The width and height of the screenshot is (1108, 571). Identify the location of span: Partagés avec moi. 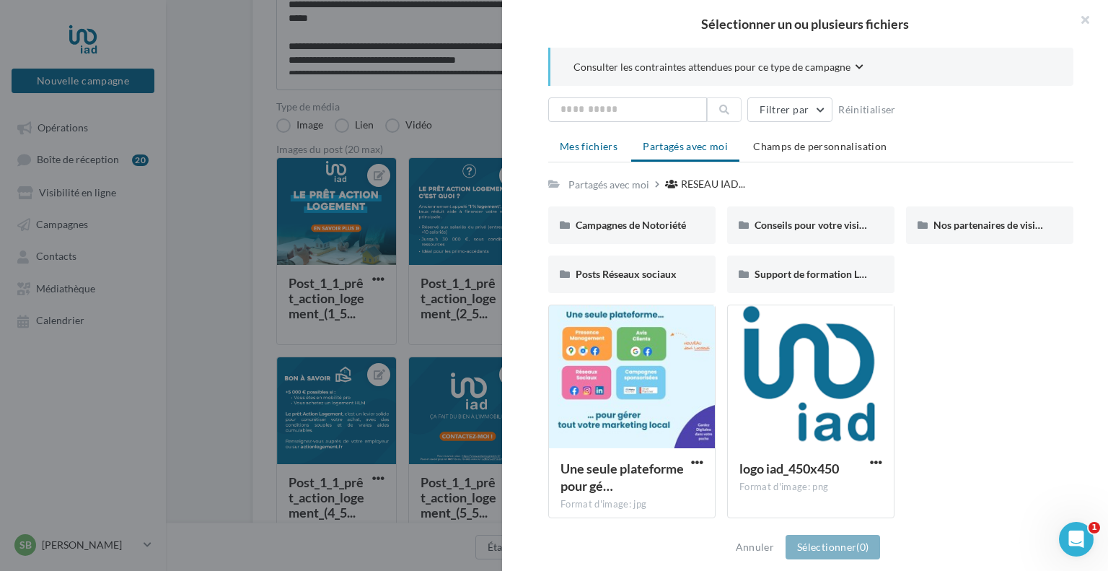
(685, 146).